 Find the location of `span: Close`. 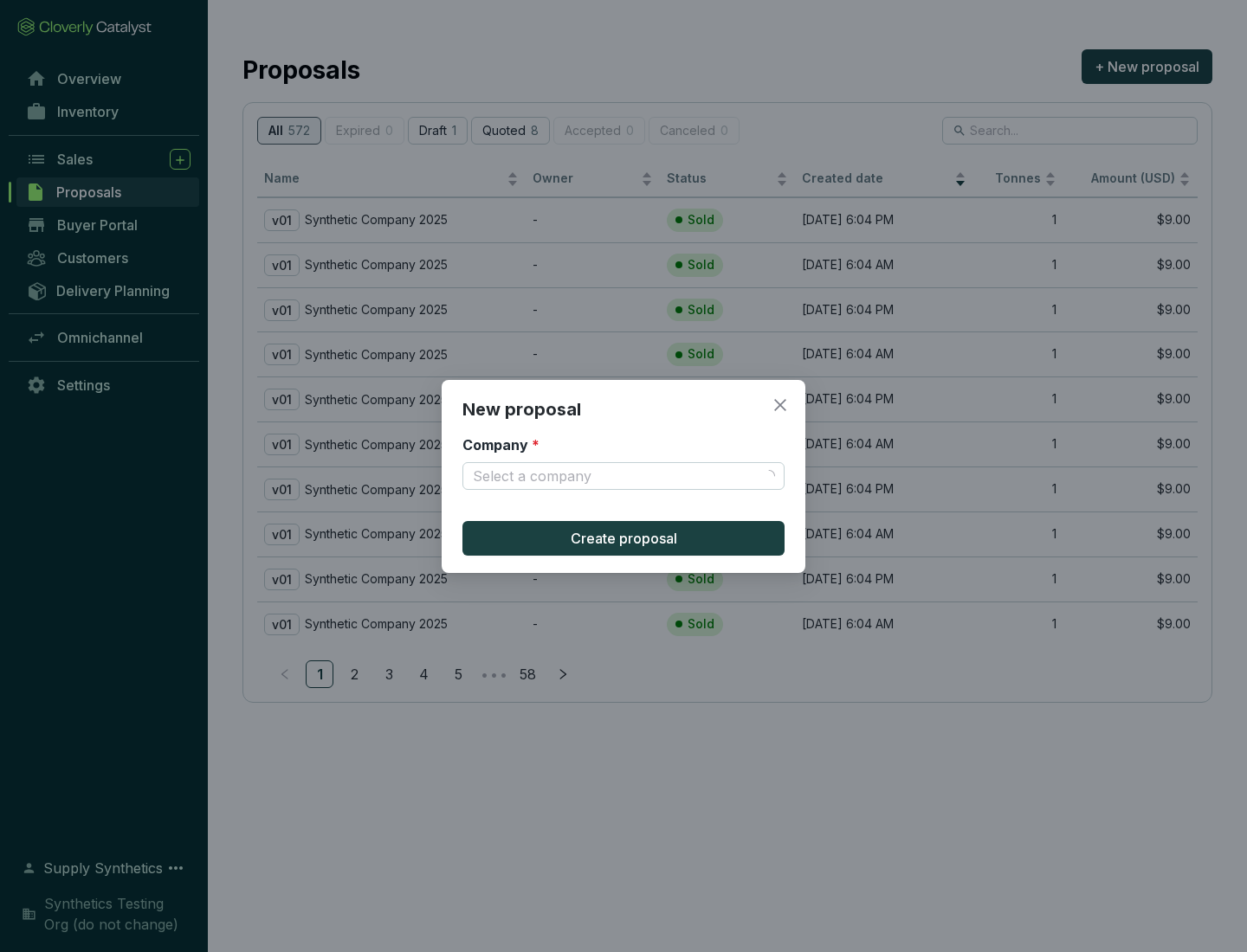

span: Close is located at coordinates (779, 405).